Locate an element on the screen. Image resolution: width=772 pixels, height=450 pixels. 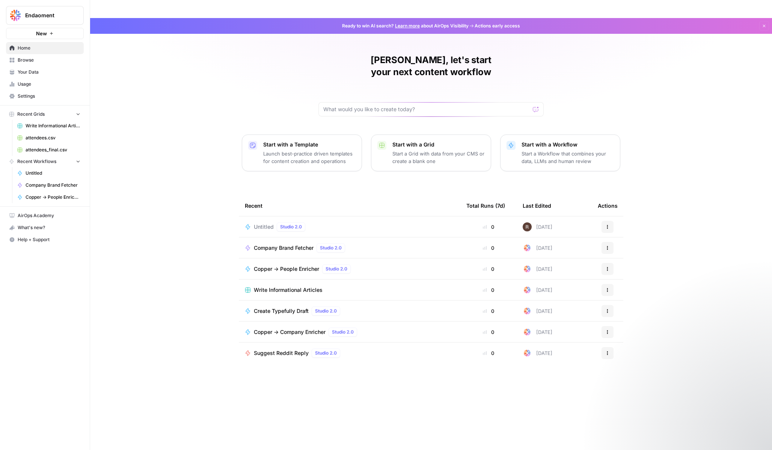
button: Start with a WorkflowStart a Workflow that combines your data, LLMs and human review is located at coordinates (561, 153).